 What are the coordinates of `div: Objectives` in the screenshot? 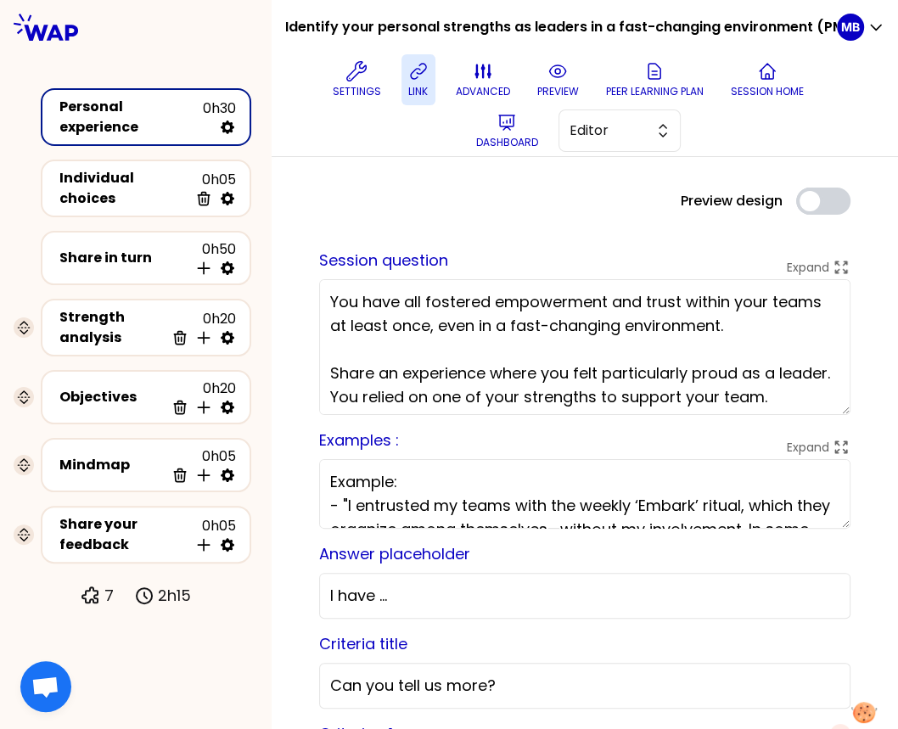 It's located at (112, 397).